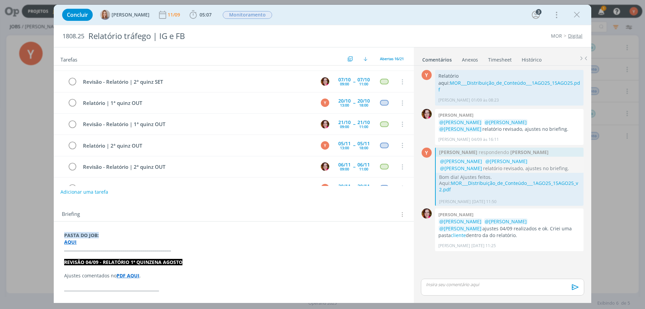 Image resolution: width=645 pixels, height=309 pixels. Describe the element at coordinates (535, 15) in the screenshot. I see `button: 3` at that location.